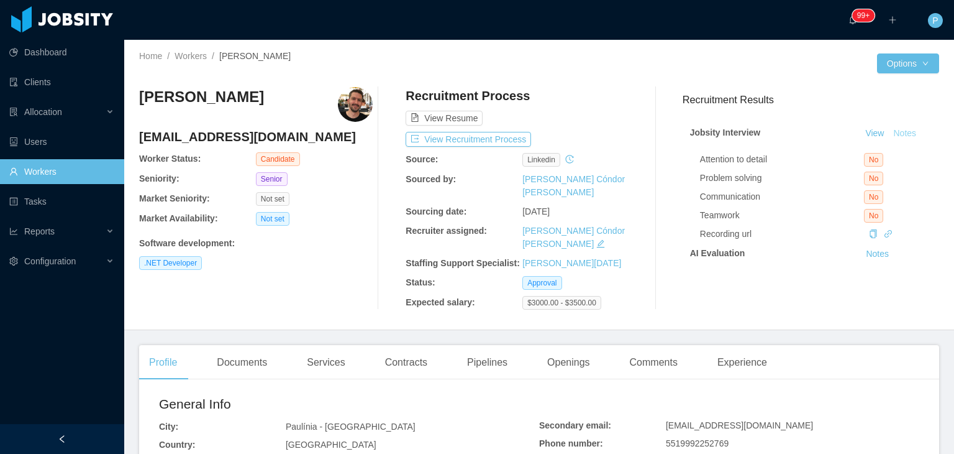 This screenshot has height=454, width=954. What do you see at coordinates (782, 215) in the screenshot?
I see `div: Teamwork` at bounding box center [782, 215].